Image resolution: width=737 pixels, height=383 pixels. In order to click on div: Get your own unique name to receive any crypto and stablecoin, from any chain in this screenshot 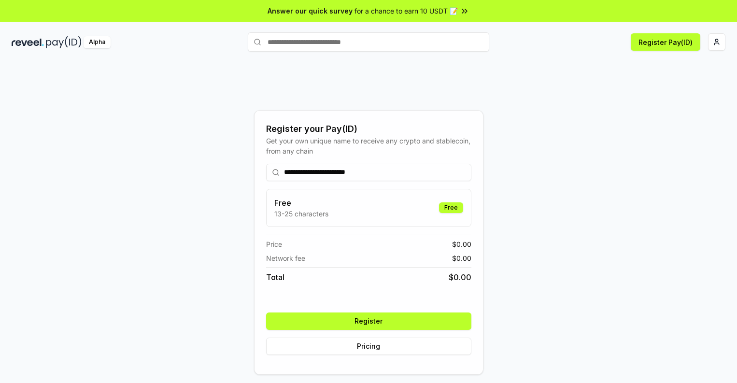, I will do `click(368, 146)`.